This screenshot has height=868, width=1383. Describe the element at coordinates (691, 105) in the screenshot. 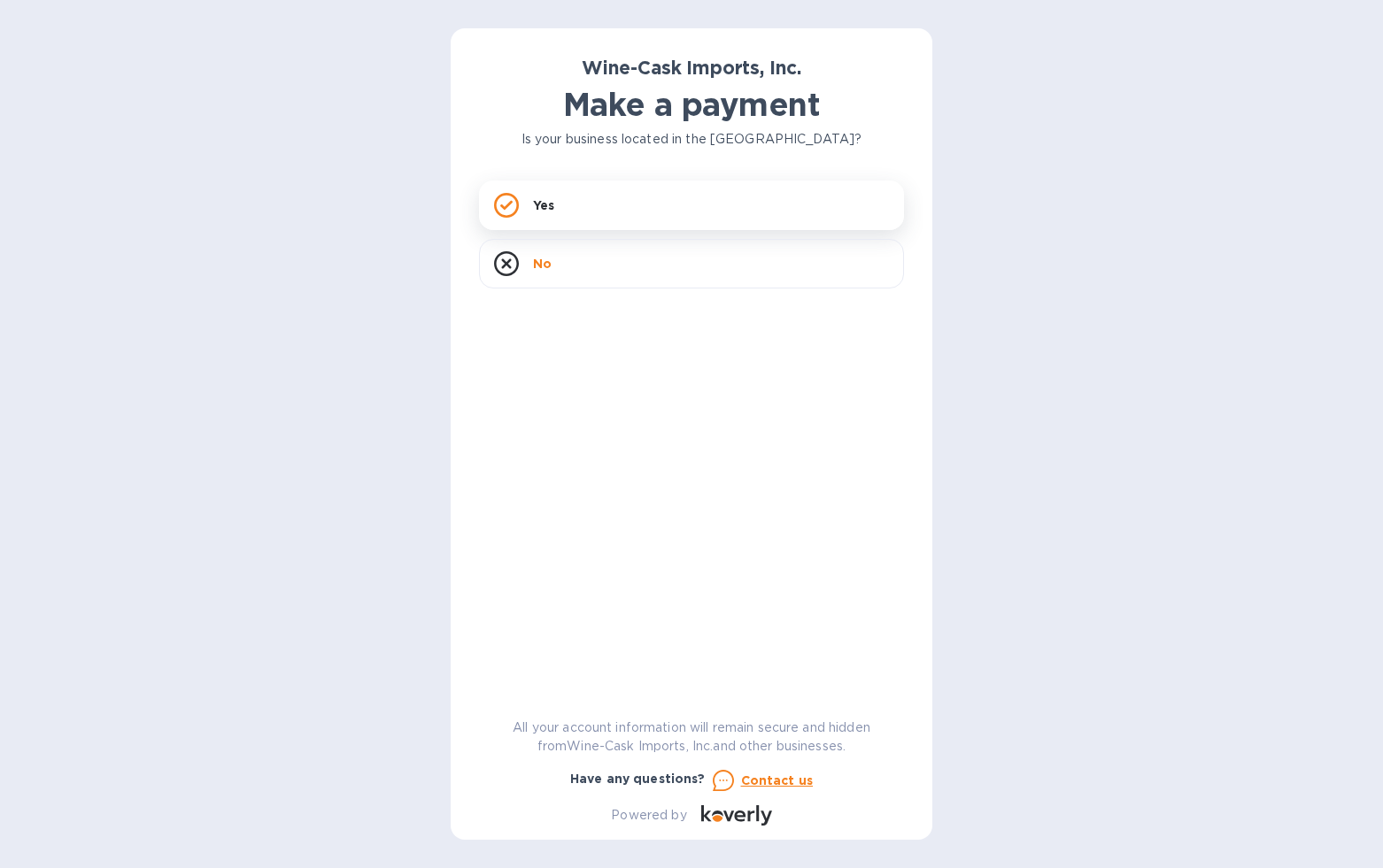

I see `h1: Make a payment` at that location.